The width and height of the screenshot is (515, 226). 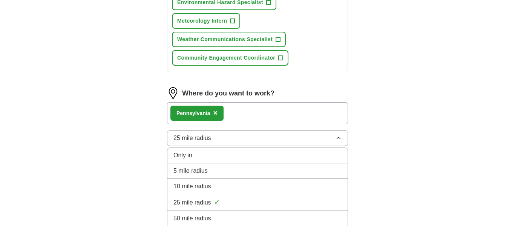 What do you see at coordinates (258, 138) in the screenshot?
I see `button: 25 mile radius` at bounding box center [258, 138].